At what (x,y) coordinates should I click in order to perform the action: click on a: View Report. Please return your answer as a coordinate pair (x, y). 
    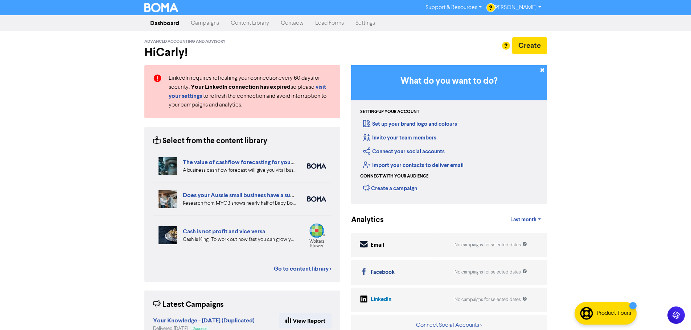
    Looking at the image, I should click on (305, 321).